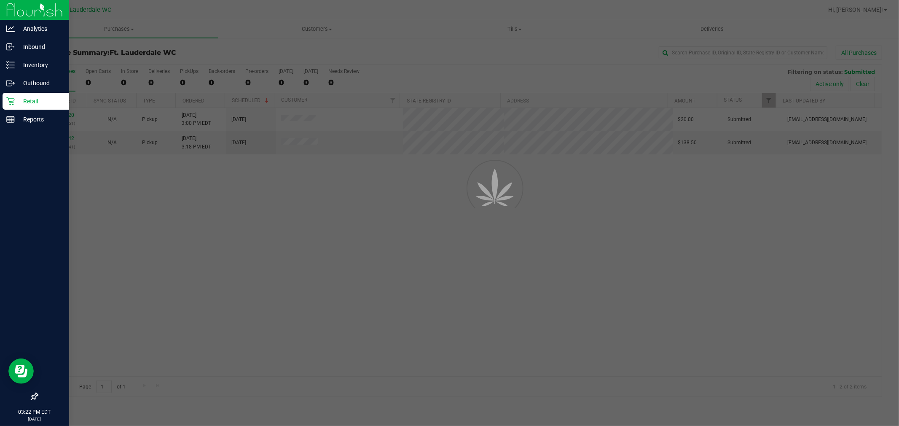  What do you see at coordinates (40, 119) in the screenshot?
I see `p: Reports` at bounding box center [40, 119].